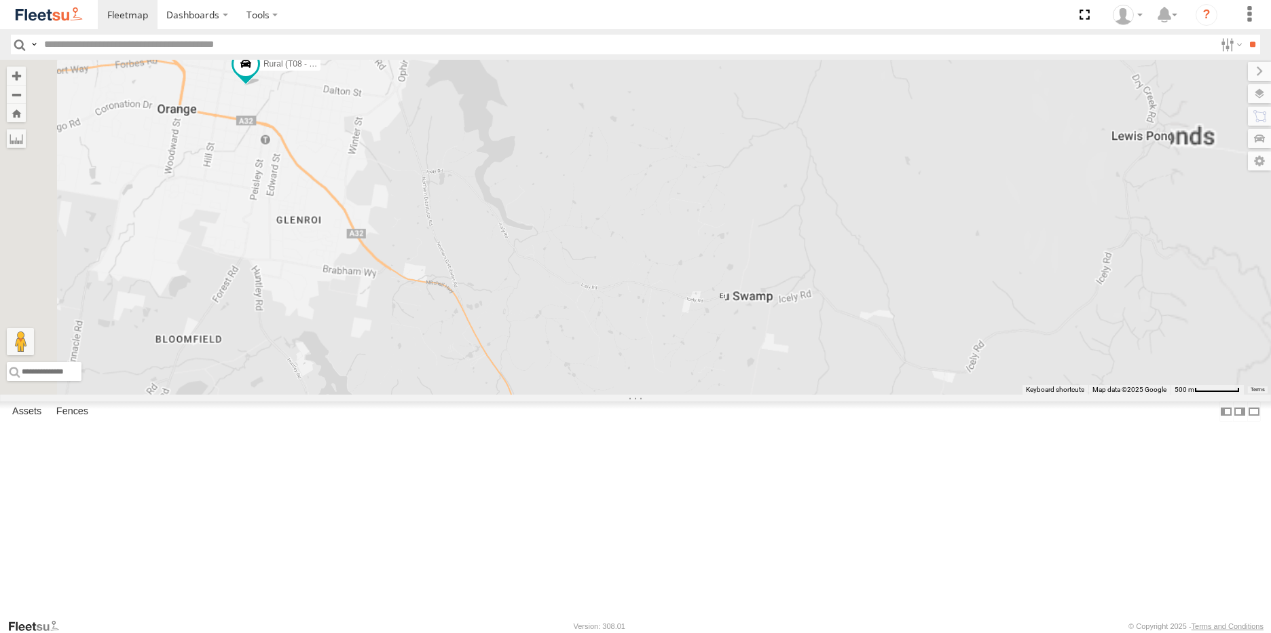  What do you see at coordinates (72, 412) in the screenshot?
I see `label: Fences` at bounding box center [72, 412].